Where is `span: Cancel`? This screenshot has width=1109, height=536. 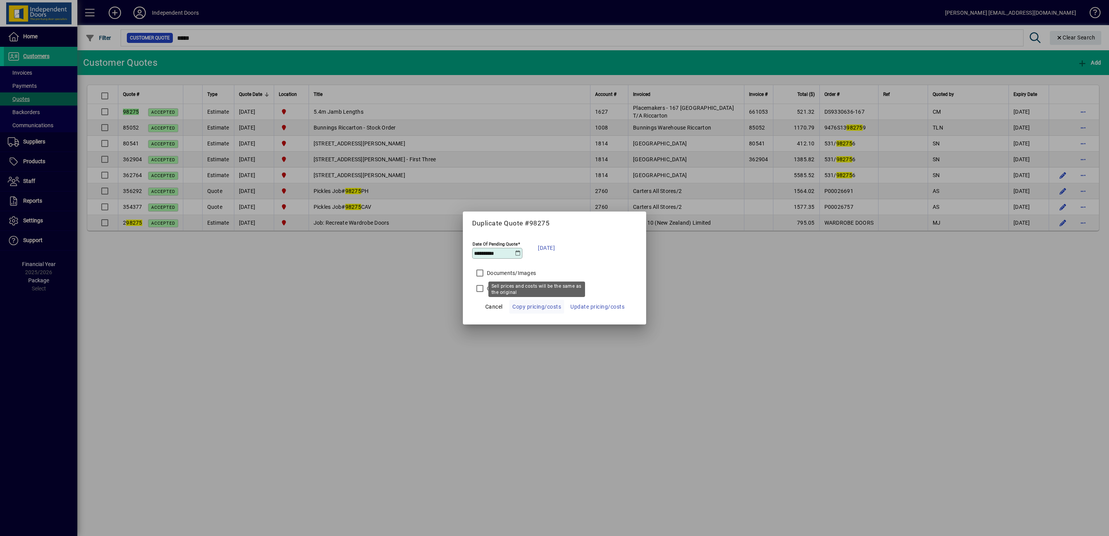 span: Cancel is located at coordinates (494, 307).